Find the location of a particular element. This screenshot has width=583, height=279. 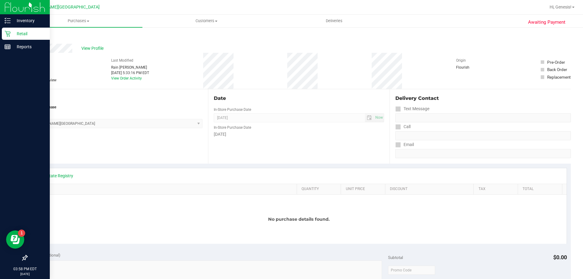

span: 1 is located at coordinates (4, 3).